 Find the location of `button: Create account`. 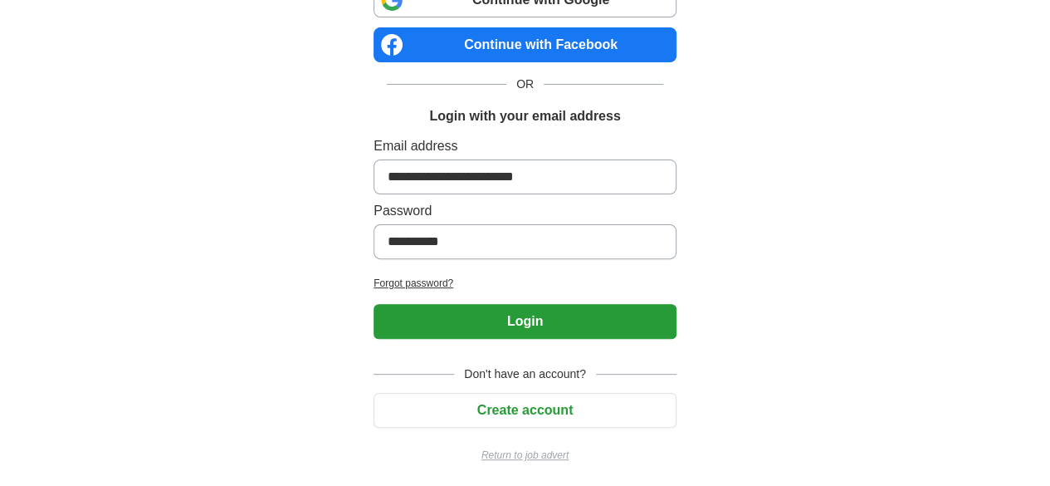

button: Create account is located at coordinates (525, 410).